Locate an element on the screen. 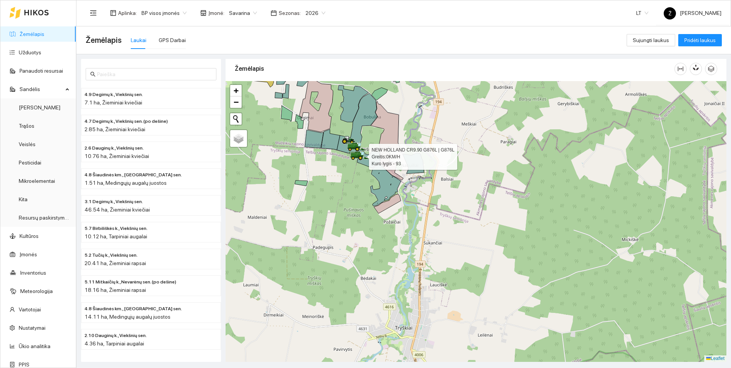 This screenshot has width=731, height=368. button: column-width is located at coordinates (680, 69).